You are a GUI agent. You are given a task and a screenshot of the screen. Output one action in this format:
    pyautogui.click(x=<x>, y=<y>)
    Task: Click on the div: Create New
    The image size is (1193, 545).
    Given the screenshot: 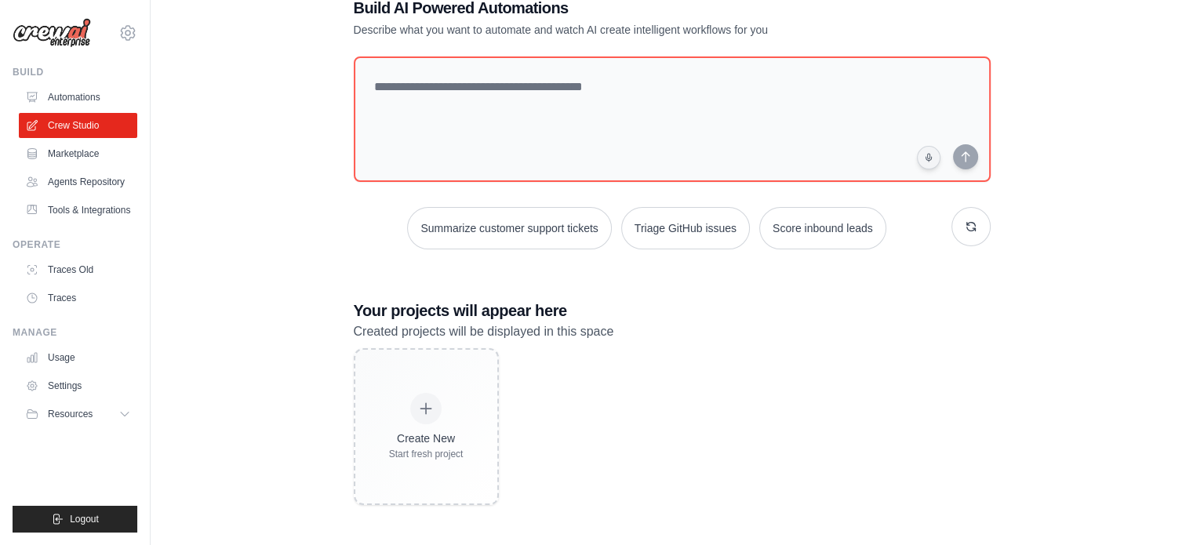 What is the action you would take?
    pyautogui.click(x=426, y=438)
    